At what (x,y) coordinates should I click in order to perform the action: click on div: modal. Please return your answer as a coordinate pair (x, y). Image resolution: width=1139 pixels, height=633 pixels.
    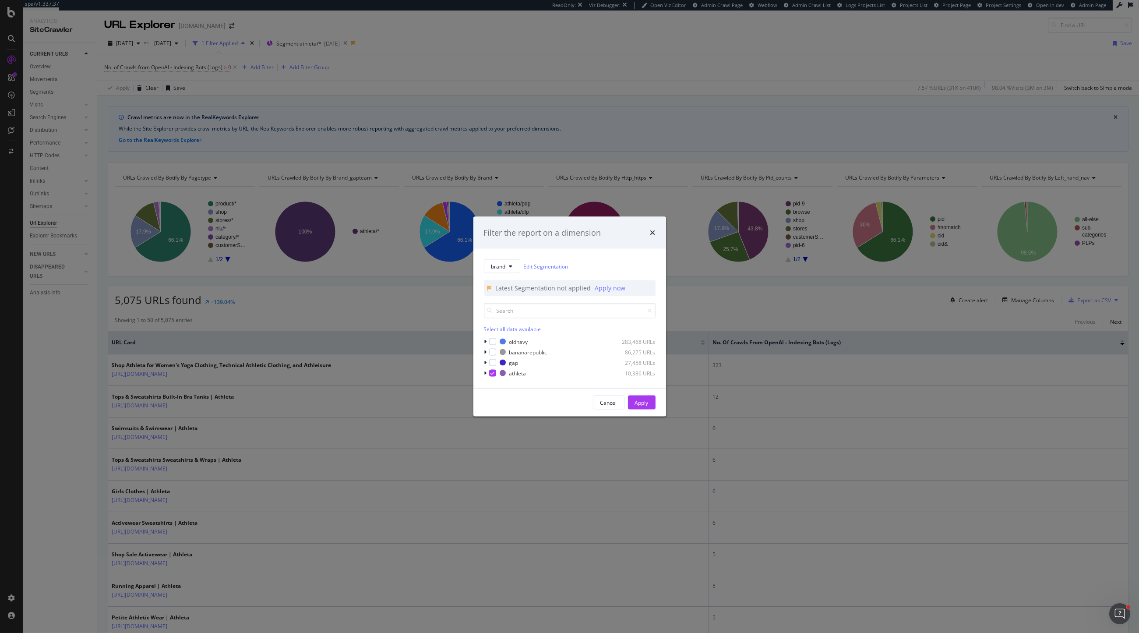
    Looking at the image, I should click on (570, 316).